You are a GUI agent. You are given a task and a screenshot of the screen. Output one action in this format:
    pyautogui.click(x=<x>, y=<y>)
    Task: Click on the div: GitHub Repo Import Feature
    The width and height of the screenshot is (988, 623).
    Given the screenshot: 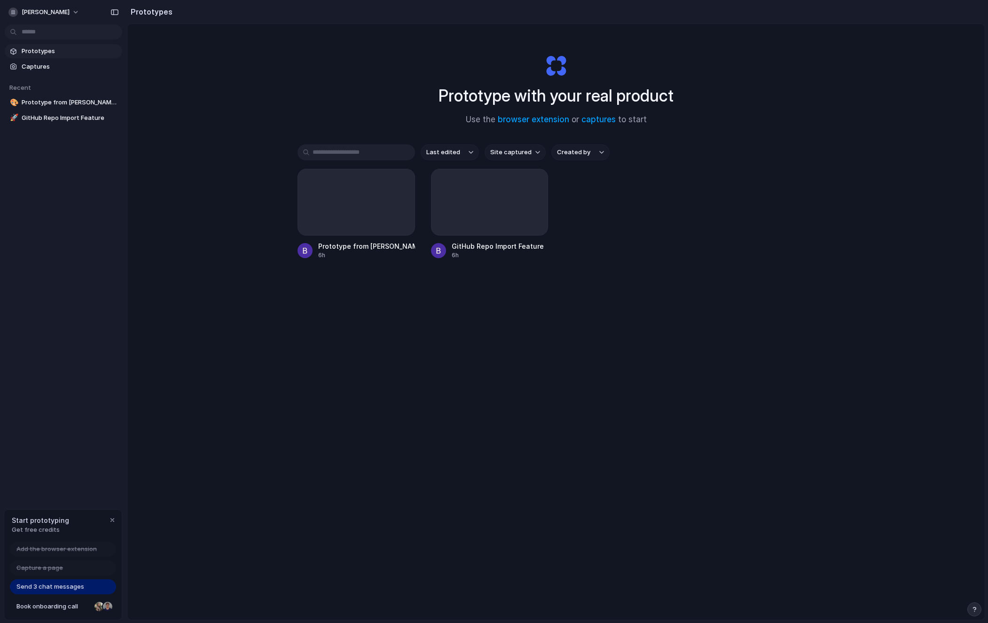 What is the action you would take?
    pyautogui.click(x=498, y=246)
    